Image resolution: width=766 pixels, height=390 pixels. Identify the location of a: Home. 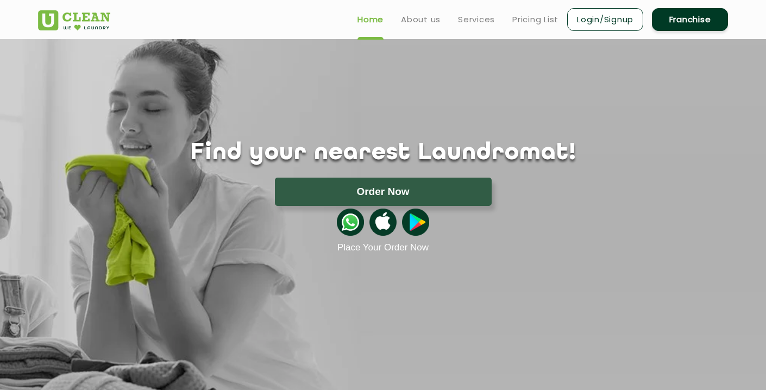
(371, 20).